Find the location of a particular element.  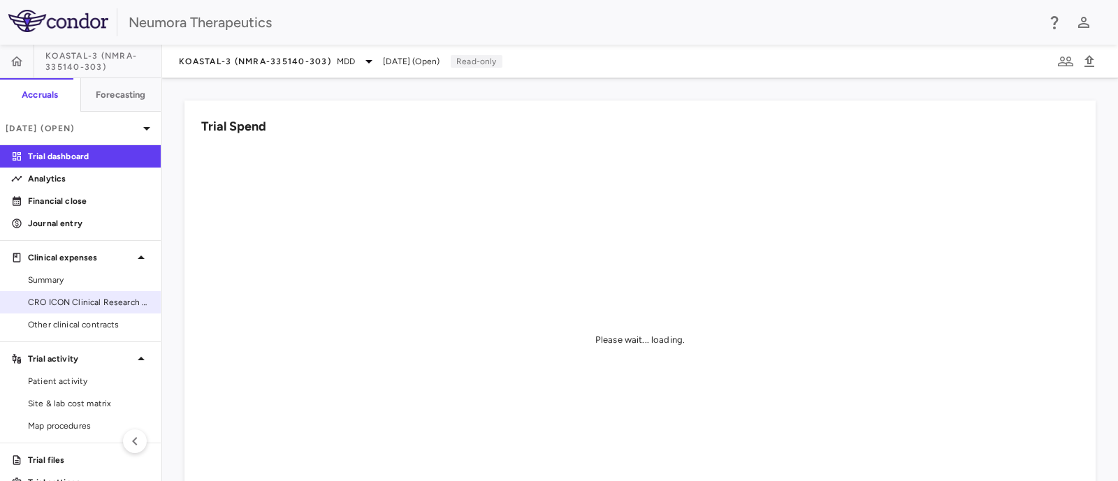

div: Neumora Therapeutics is located at coordinates (583, 22).